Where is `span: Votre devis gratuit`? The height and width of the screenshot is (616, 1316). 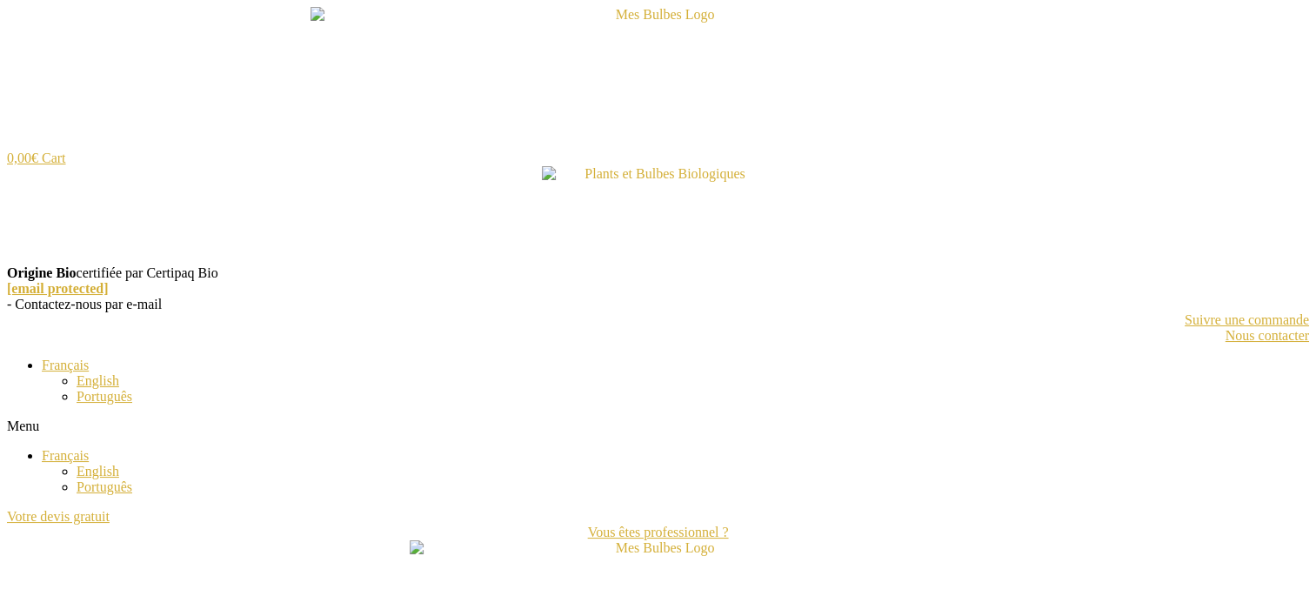
span: Votre devis gratuit is located at coordinates (58, 516).